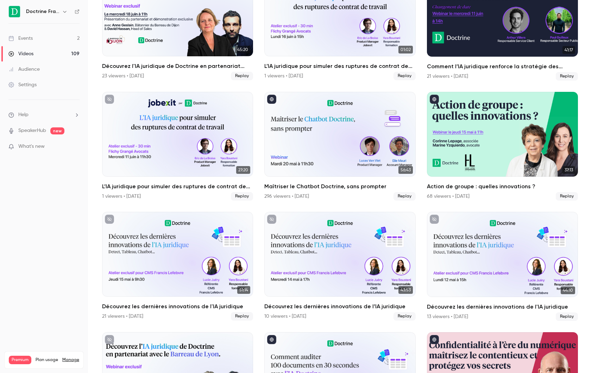 The image size is (592, 373). I want to click on li: L’IA juridique pour simuler des ruptures de contrat de travail, so click(177, 146).